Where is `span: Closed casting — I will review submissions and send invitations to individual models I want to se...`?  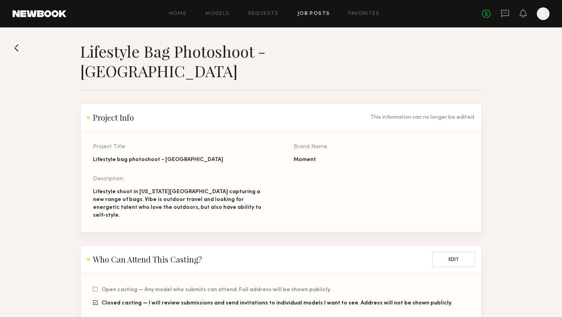 span: Closed casting — I will review submissions and send invitations to individual models I want to se... is located at coordinates (277, 304).